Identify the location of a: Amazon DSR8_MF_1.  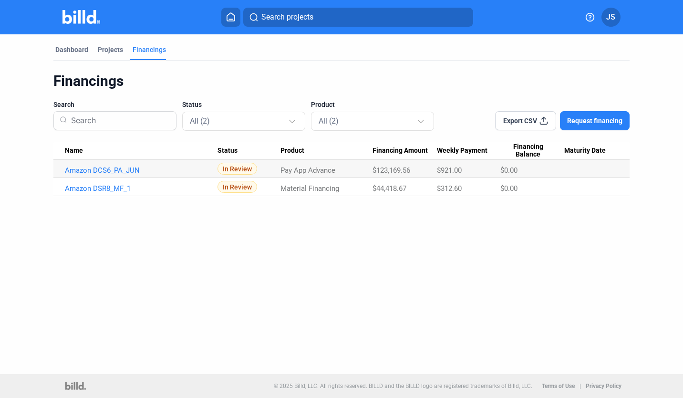
(141, 188).